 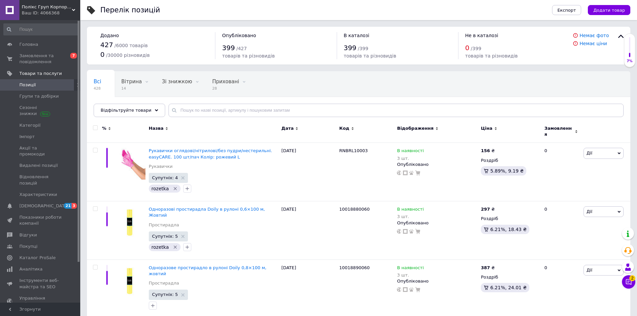 What do you see at coordinates (633, 278) in the screenshot?
I see `span: 2` at bounding box center [633, 278].